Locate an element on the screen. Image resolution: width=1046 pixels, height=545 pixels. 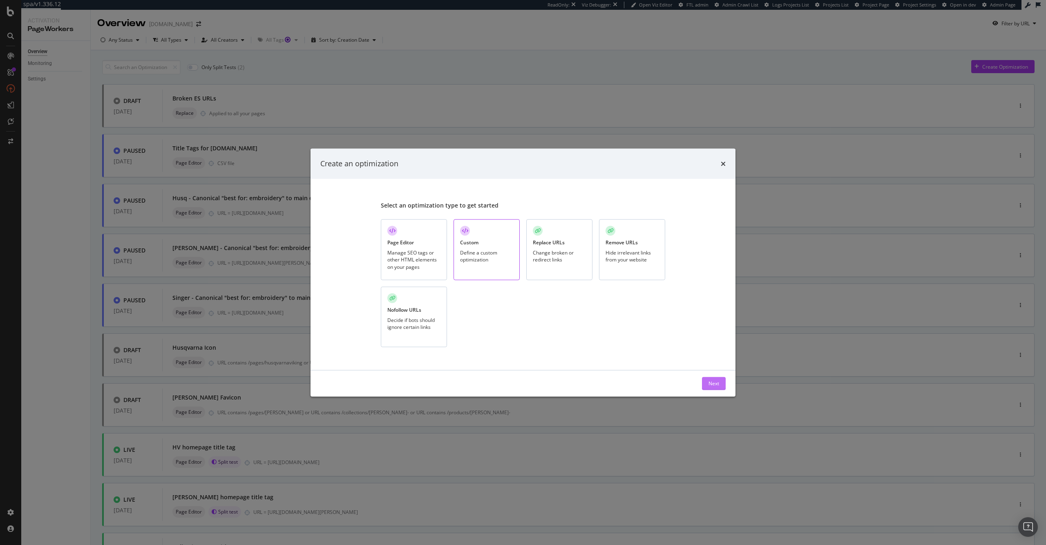
div: modal is located at coordinates (523, 272).